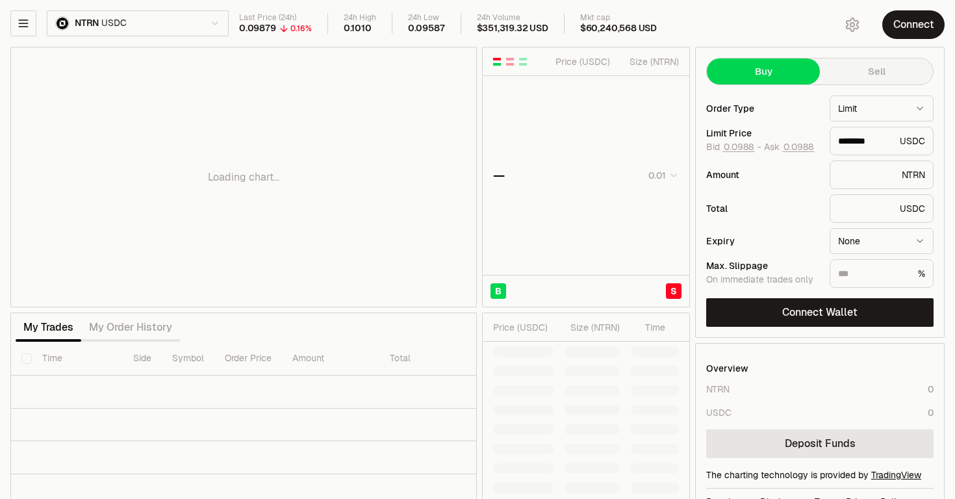  I want to click on button: Connect, so click(913, 25).